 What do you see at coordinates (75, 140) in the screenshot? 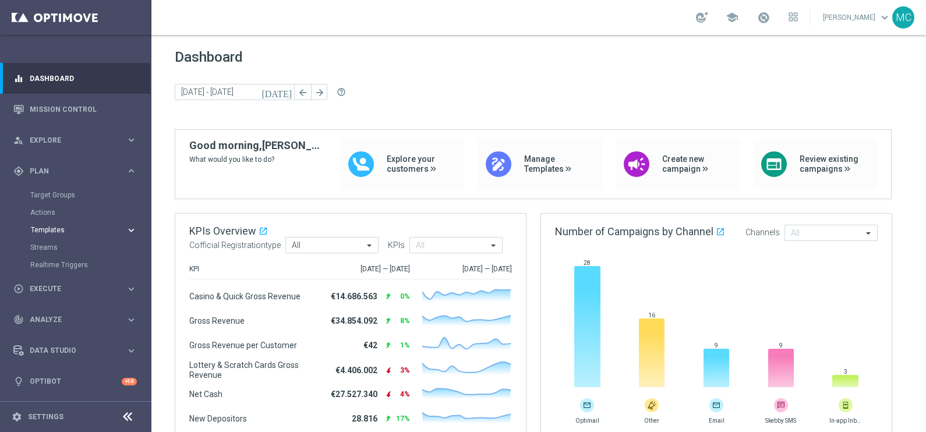
I see `div: person_search Explore keyboard_arrow_right` at bounding box center [75, 140].